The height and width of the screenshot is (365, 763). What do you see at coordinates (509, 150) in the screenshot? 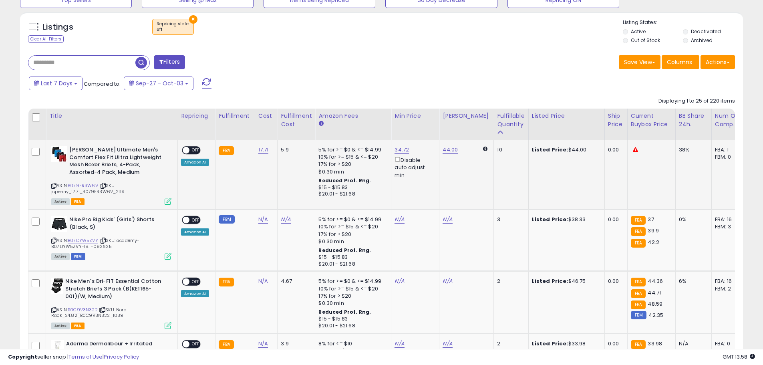
I see `div: 10` at bounding box center [509, 150].